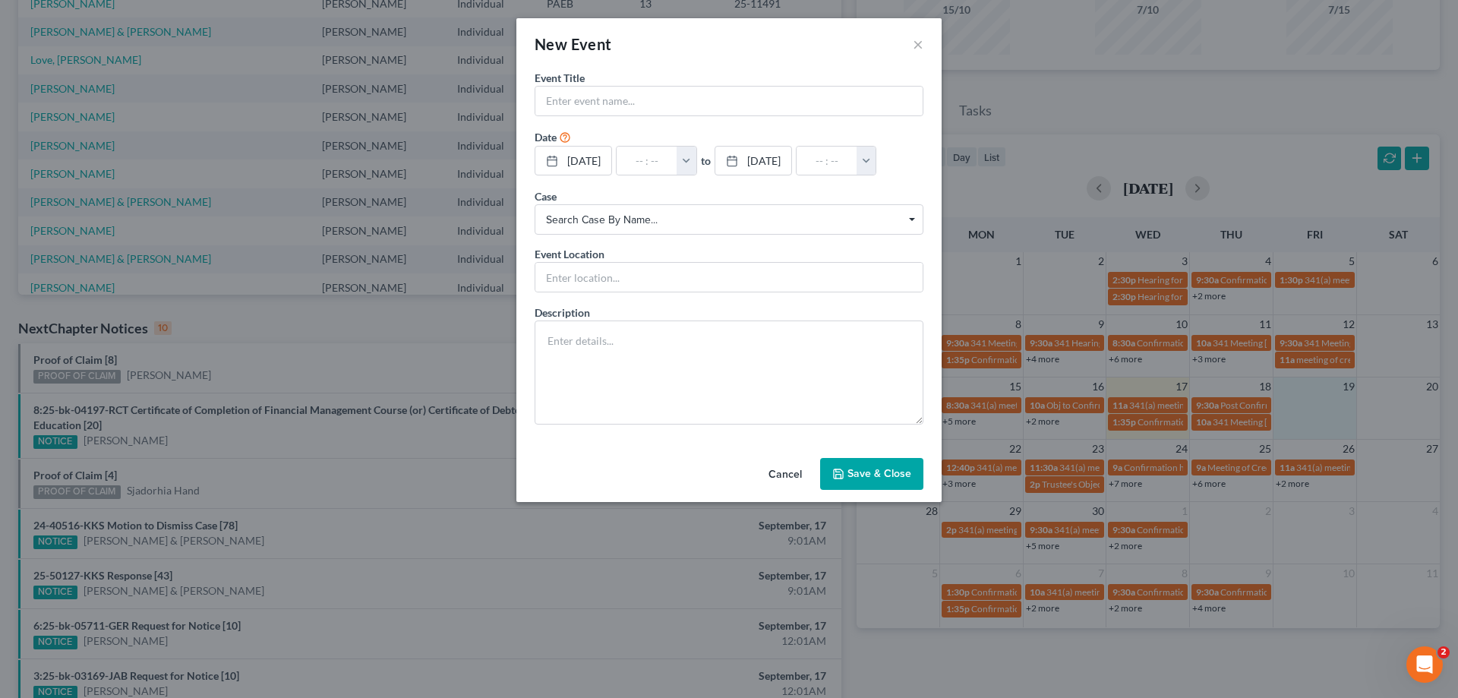 This screenshot has width=1458, height=698. Describe the element at coordinates (705, 160) in the screenshot. I see `label: to` at that location.